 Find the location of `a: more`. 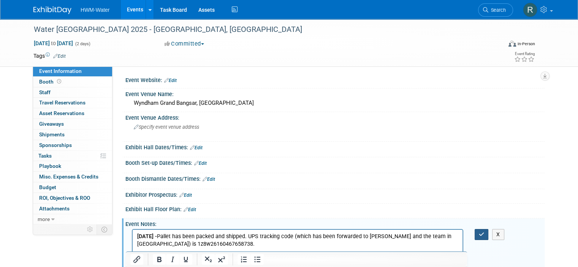

a: more is located at coordinates (73, 219).